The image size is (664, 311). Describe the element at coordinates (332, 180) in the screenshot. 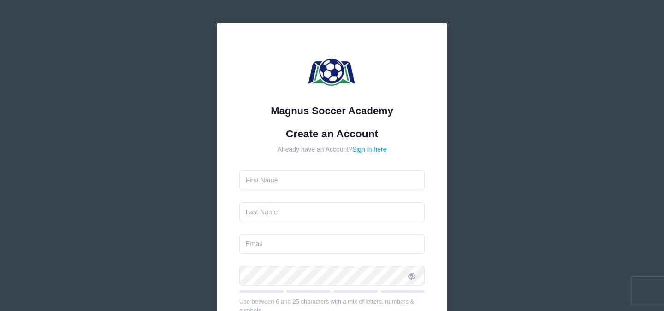

I see `input: First Name` at that location.